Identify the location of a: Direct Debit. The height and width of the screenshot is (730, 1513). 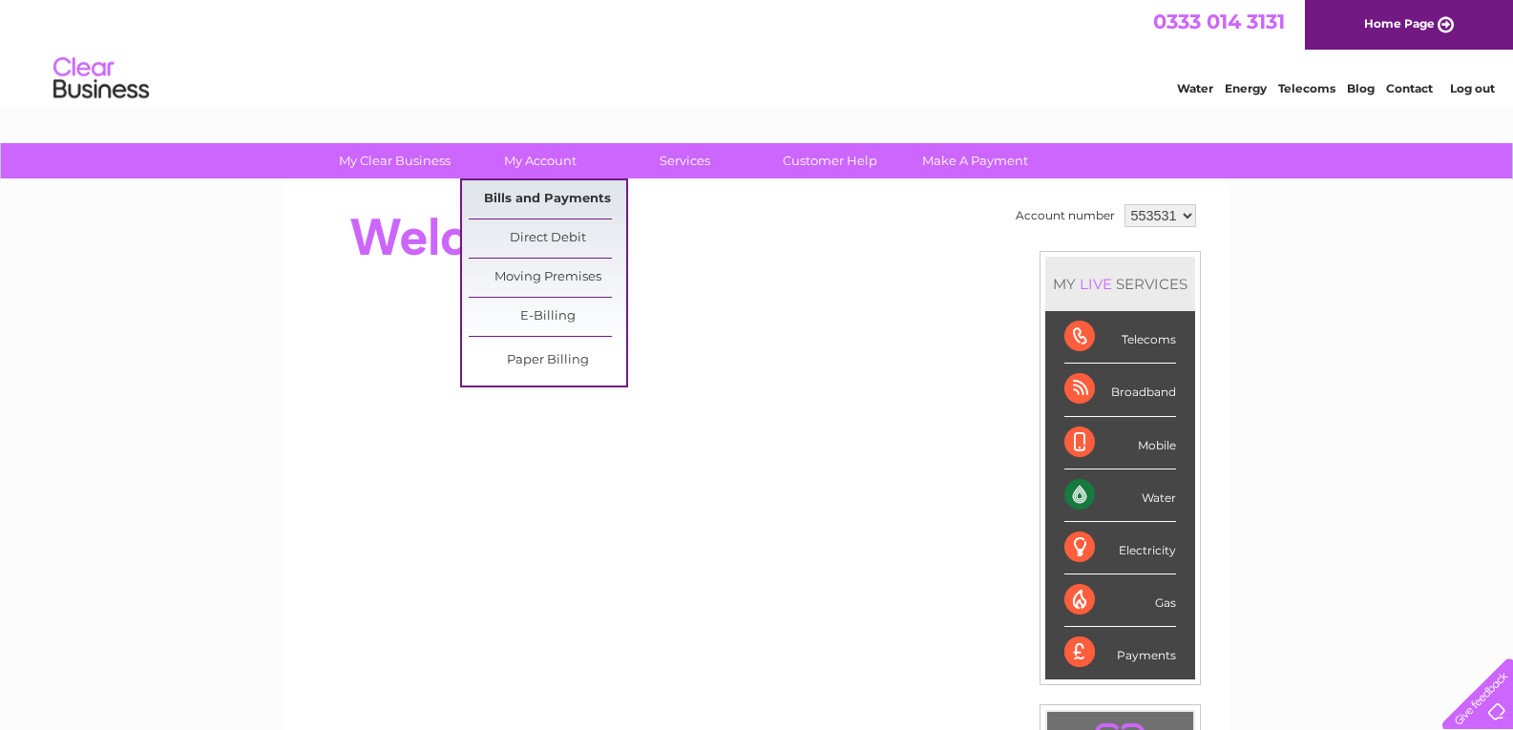
(547, 239).